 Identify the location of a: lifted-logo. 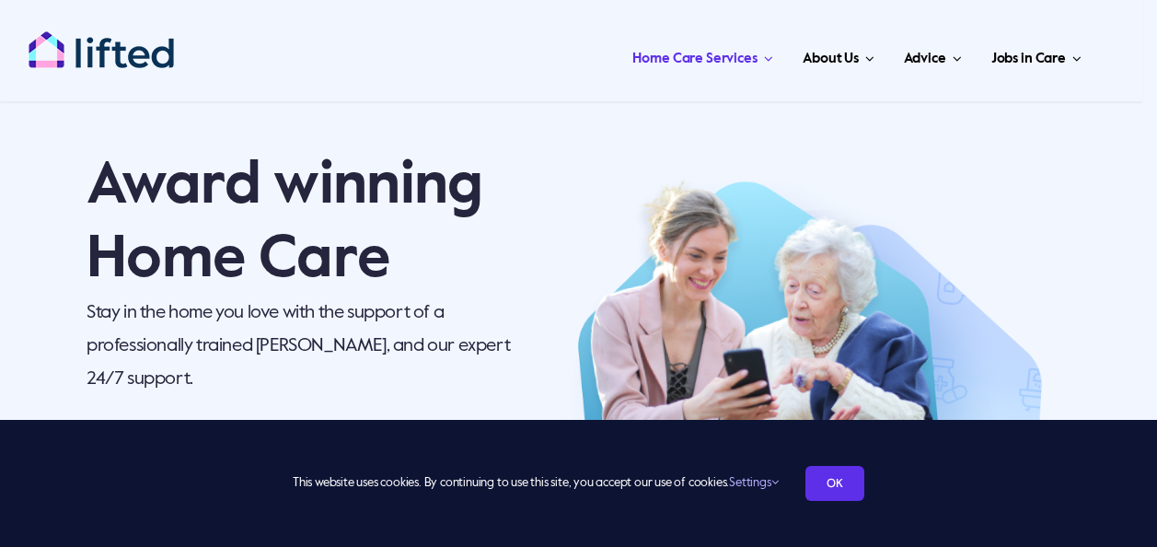
(101, 40).